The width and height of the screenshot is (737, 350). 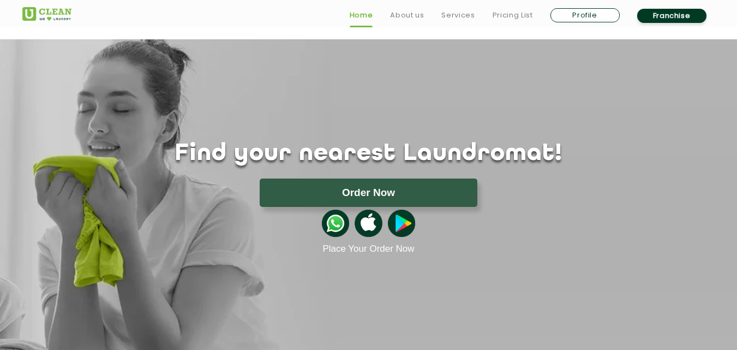 I want to click on a: Place Your Order Now, so click(x=368, y=249).